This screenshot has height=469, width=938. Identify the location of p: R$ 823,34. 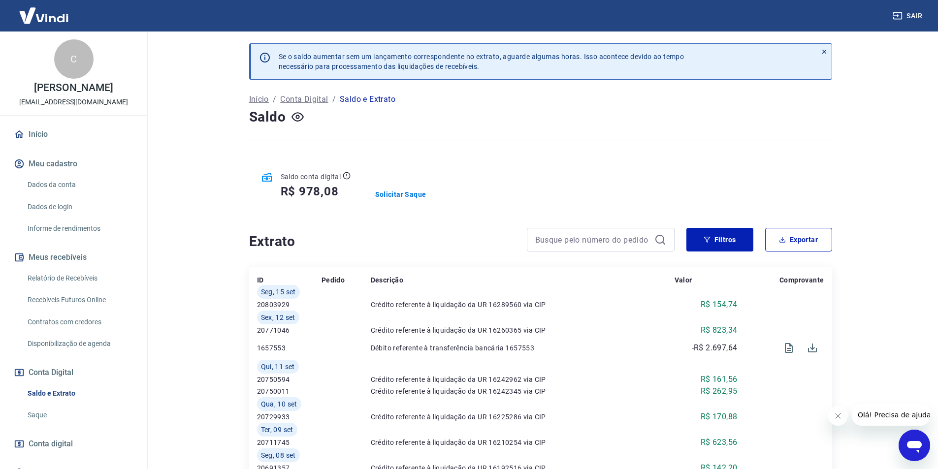
(719, 330).